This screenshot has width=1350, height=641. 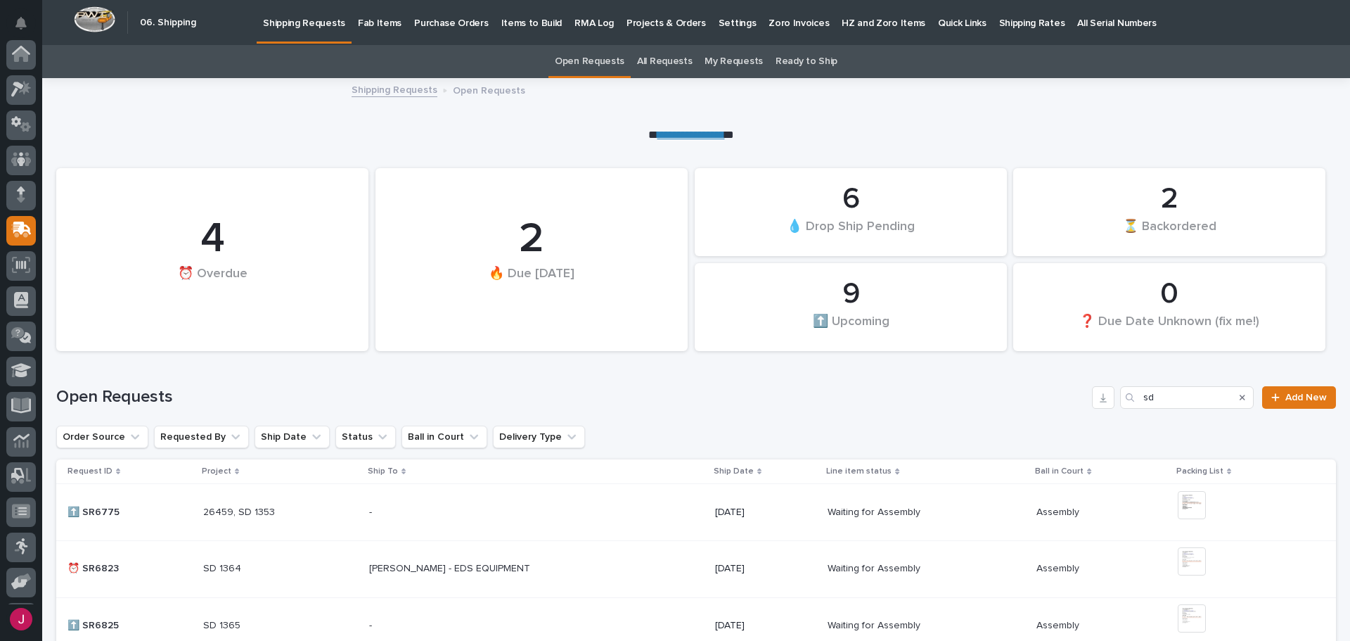 I want to click on a: Shipping Requests, so click(x=395, y=89).